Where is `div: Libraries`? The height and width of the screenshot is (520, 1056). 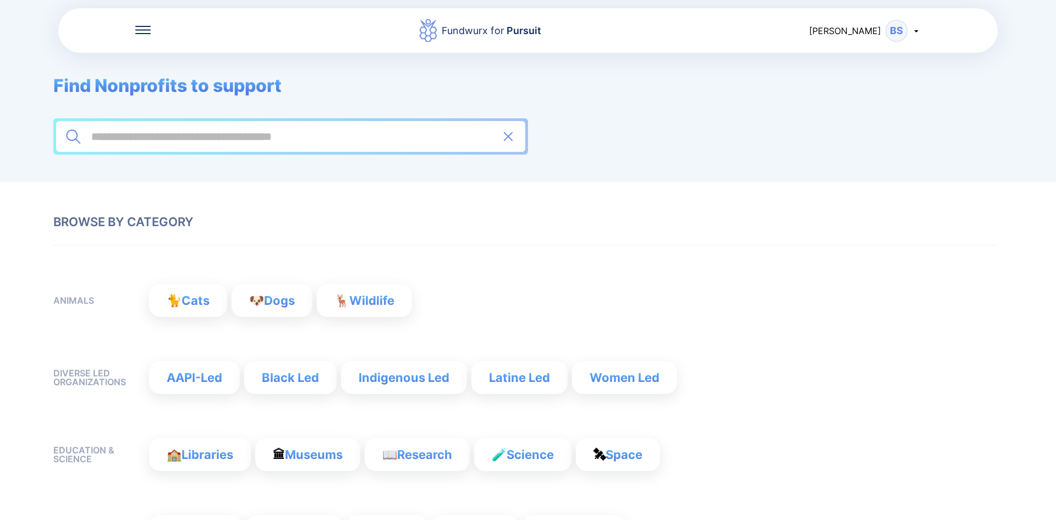 div: Libraries is located at coordinates (207, 454).